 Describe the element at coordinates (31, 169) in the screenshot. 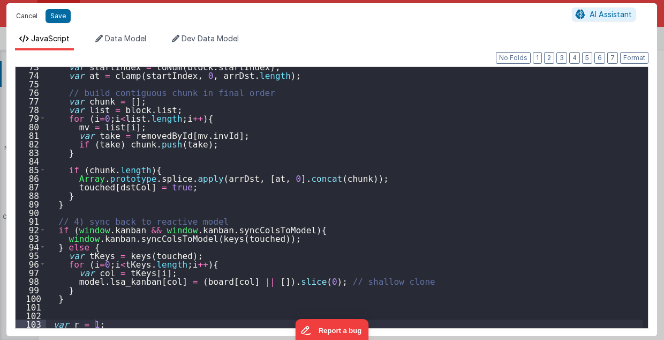

I see `div: 85` at that location.